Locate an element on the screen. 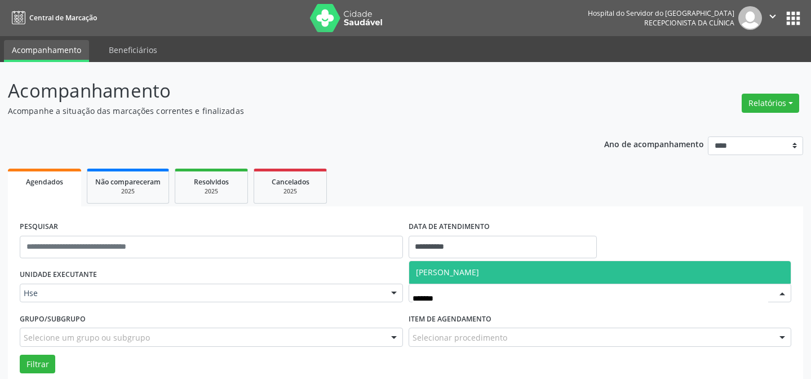 Image resolution: width=811 pixels, height=379 pixels. span: Recepcionista da clínica is located at coordinates (689, 23).